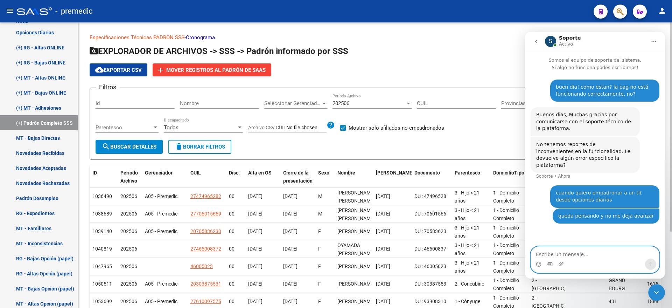 The width and height of the screenshot is (672, 308). I want to click on button: Mover registros al PADRÓN de SAAS, so click(212, 70).